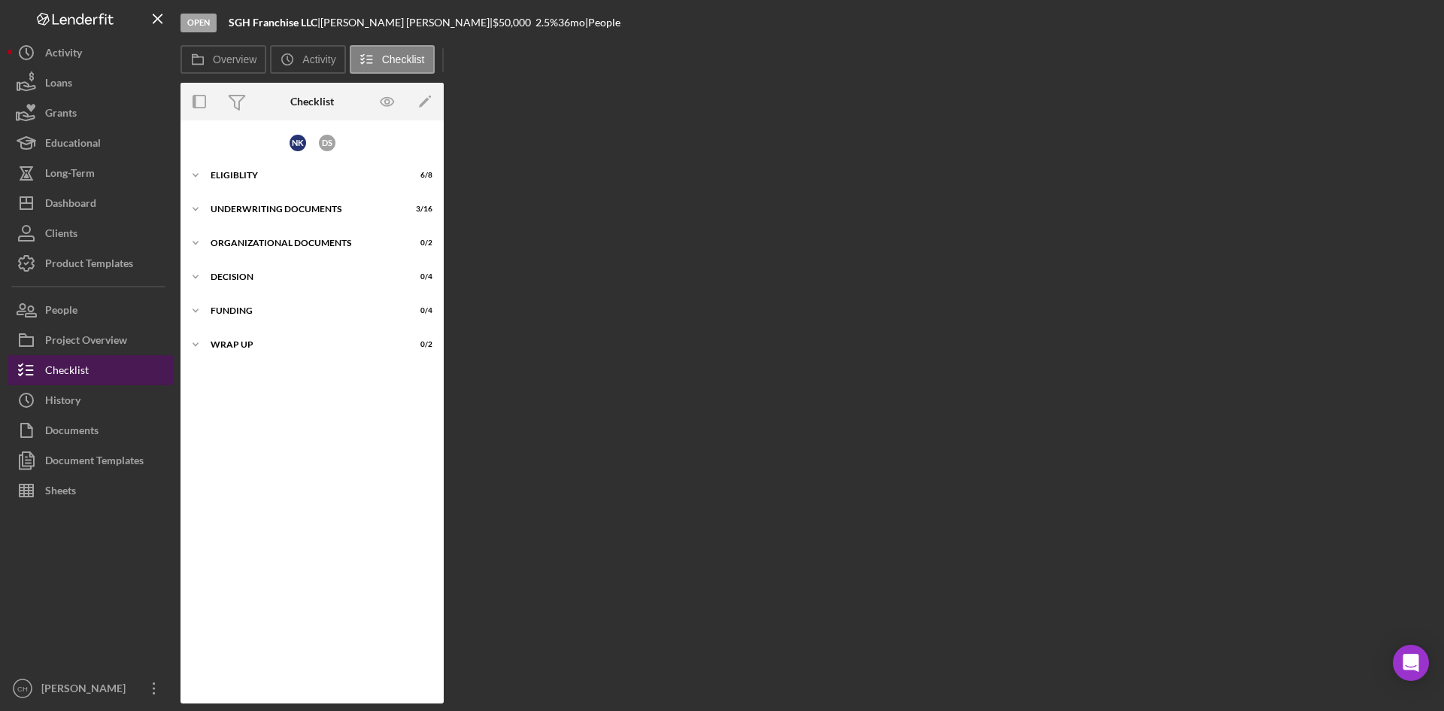  What do you see at coordinates (512, 22) in the screenshot?
I see `span: $50,000` at bounding box center [512, 22].